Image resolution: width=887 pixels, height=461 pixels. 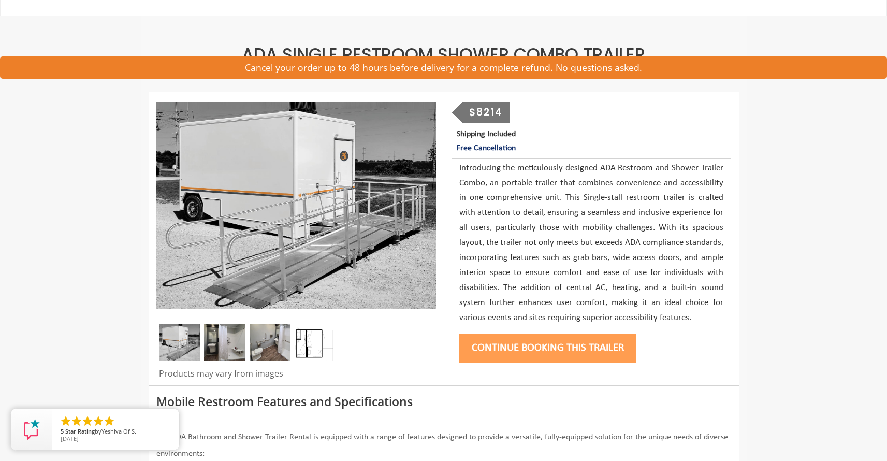 What do you see at coordinates (591, 243) in the screenshot?
I see `p: Introducing the meticulously designed ADA Restroom and Shower Trailer Combo, an portable trailer ...` at bounding box center [591, 243].